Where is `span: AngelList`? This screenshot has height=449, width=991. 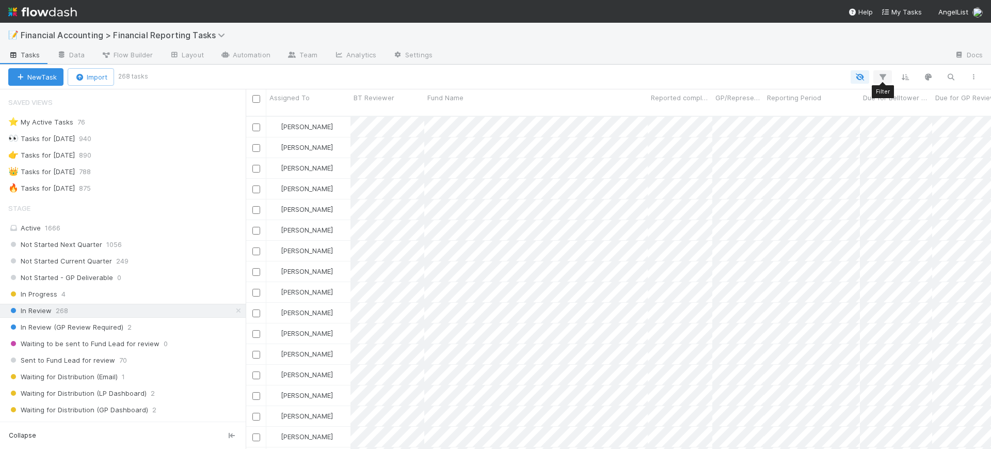
span: AngelList is located at coordinates (954, 12).